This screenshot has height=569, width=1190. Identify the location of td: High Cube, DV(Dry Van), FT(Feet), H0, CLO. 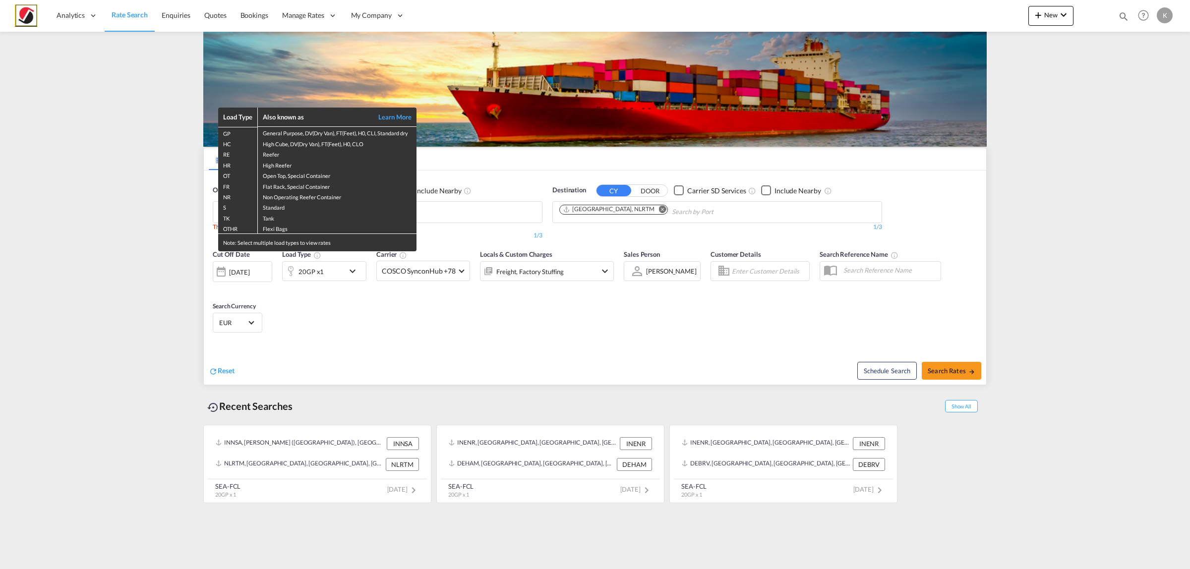
(337, 143).